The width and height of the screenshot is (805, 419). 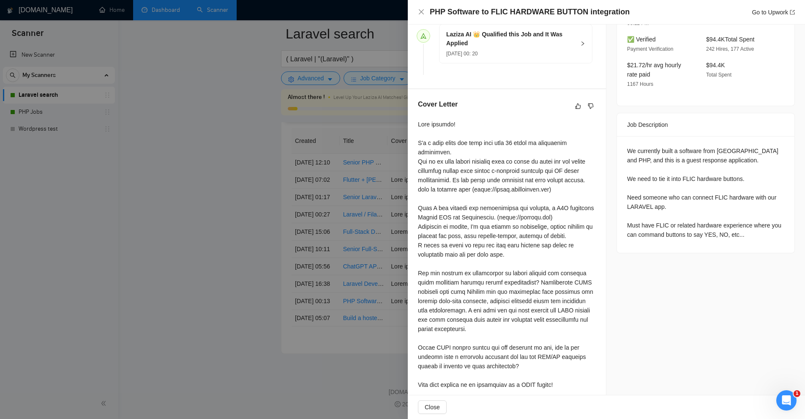 I want to click on span: $21.72/hr avg hourly rate paid, so click(x=654, y=70).